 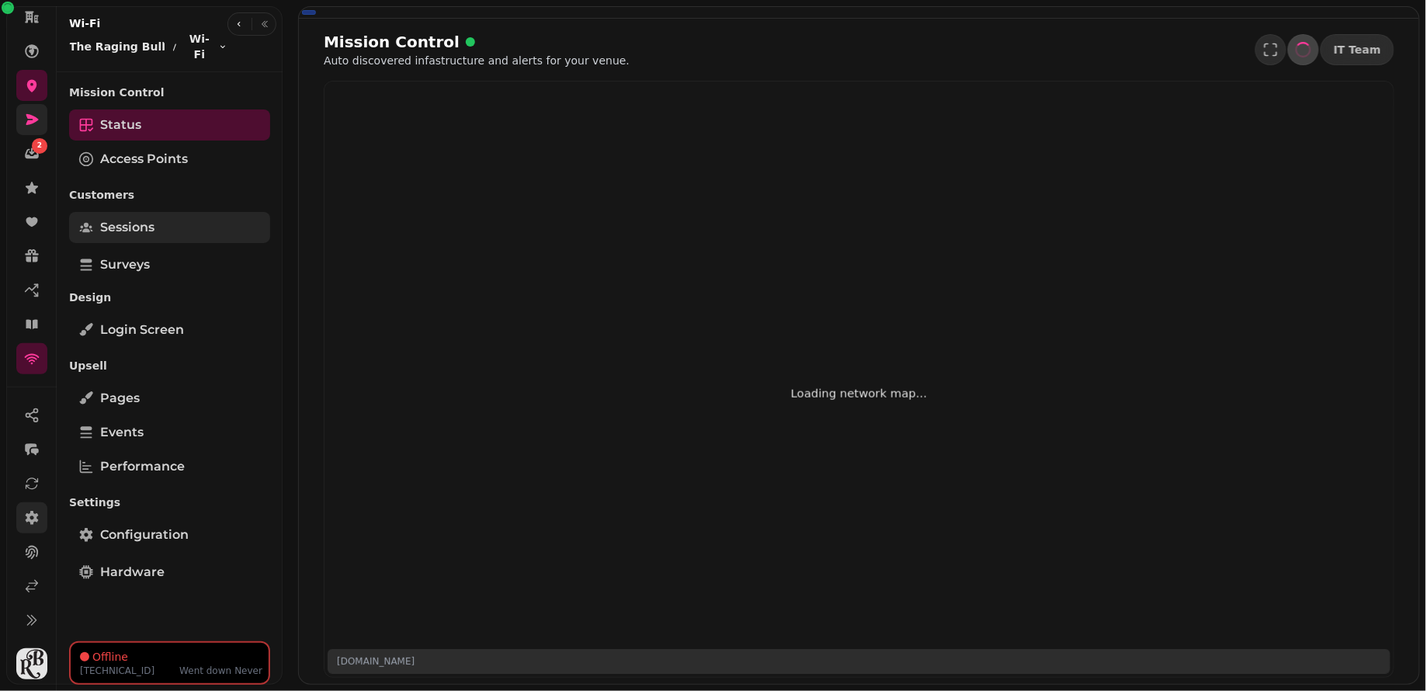 I want to click on span: Never, so click(x=248, y=671).